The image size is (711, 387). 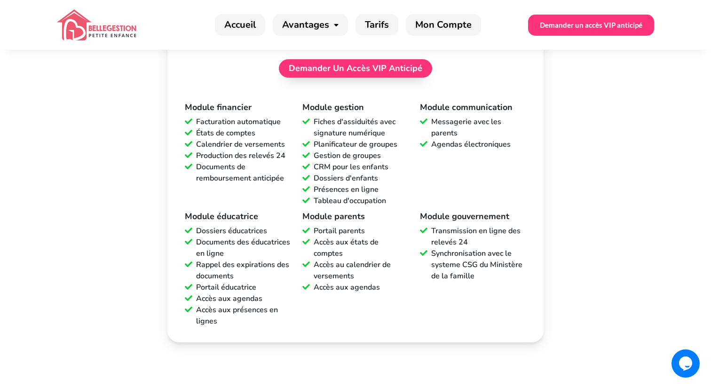 I want to click on div: Planificateur de groupes, so click(x=355, y=144).